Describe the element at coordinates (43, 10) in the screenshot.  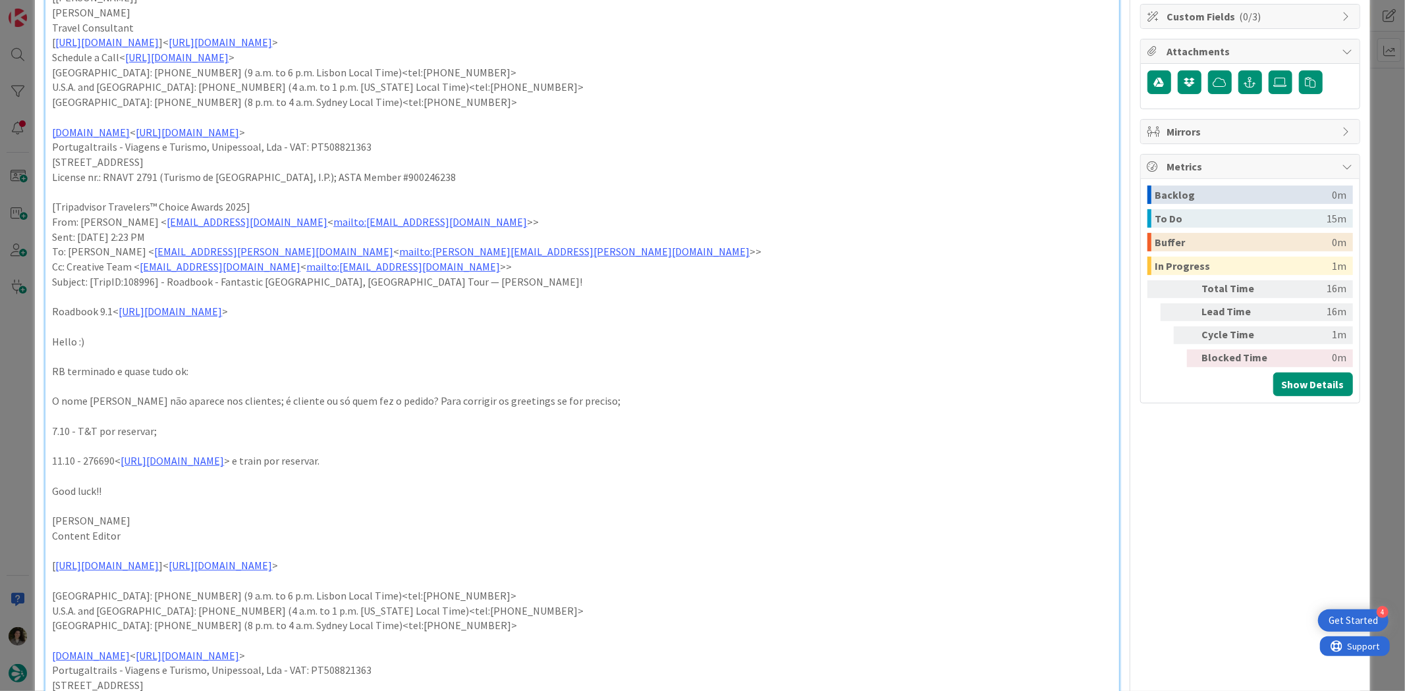
I see `span: Support` at that location.